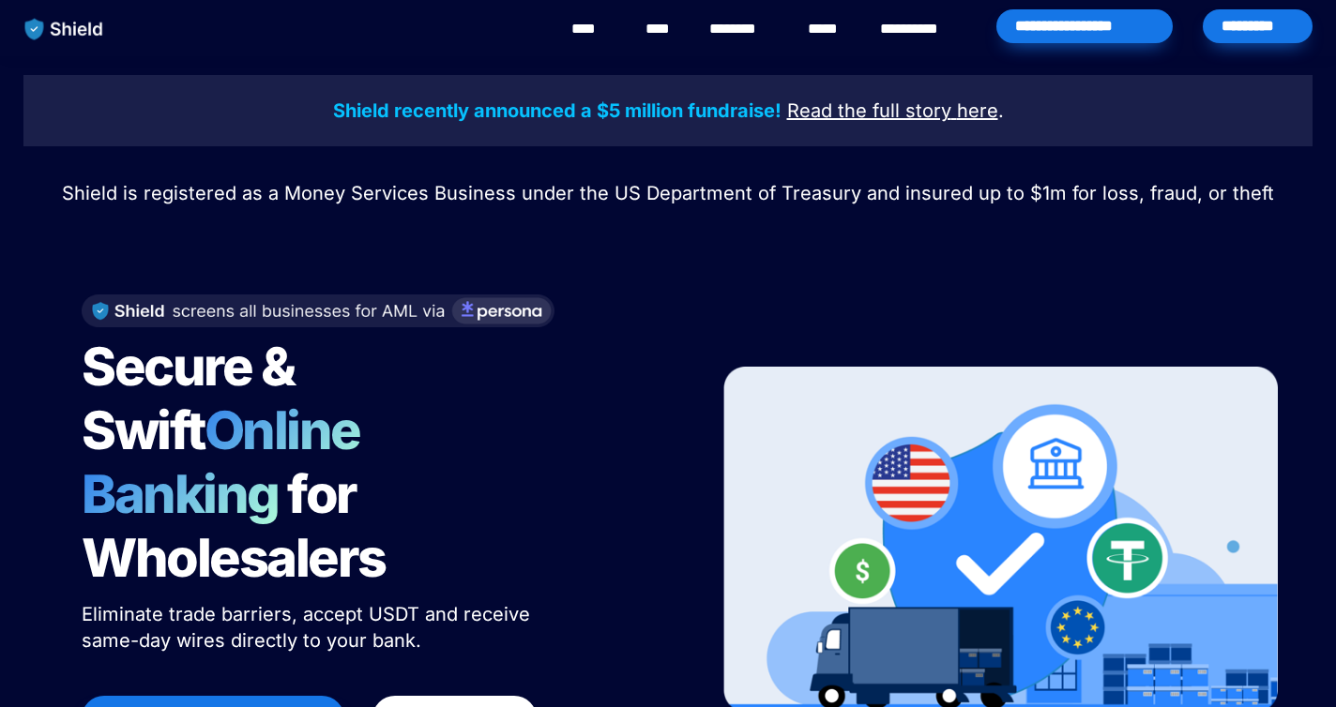 The height and width of the screenshot is (707, 1336). I want to click on span: Shield is registered as a Money Services Business under the US Department of Treasury and insured..., so click(668, 193).